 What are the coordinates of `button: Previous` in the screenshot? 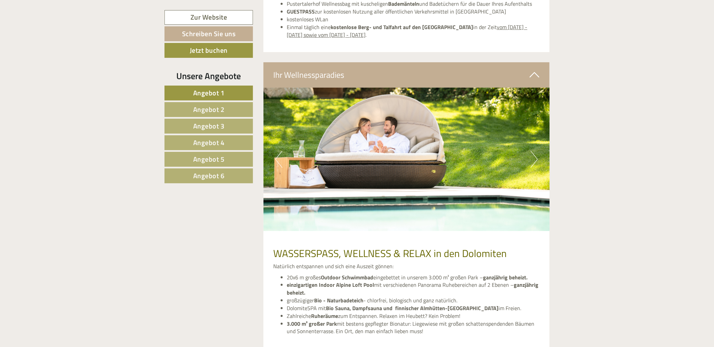 It's located at (279, 159).